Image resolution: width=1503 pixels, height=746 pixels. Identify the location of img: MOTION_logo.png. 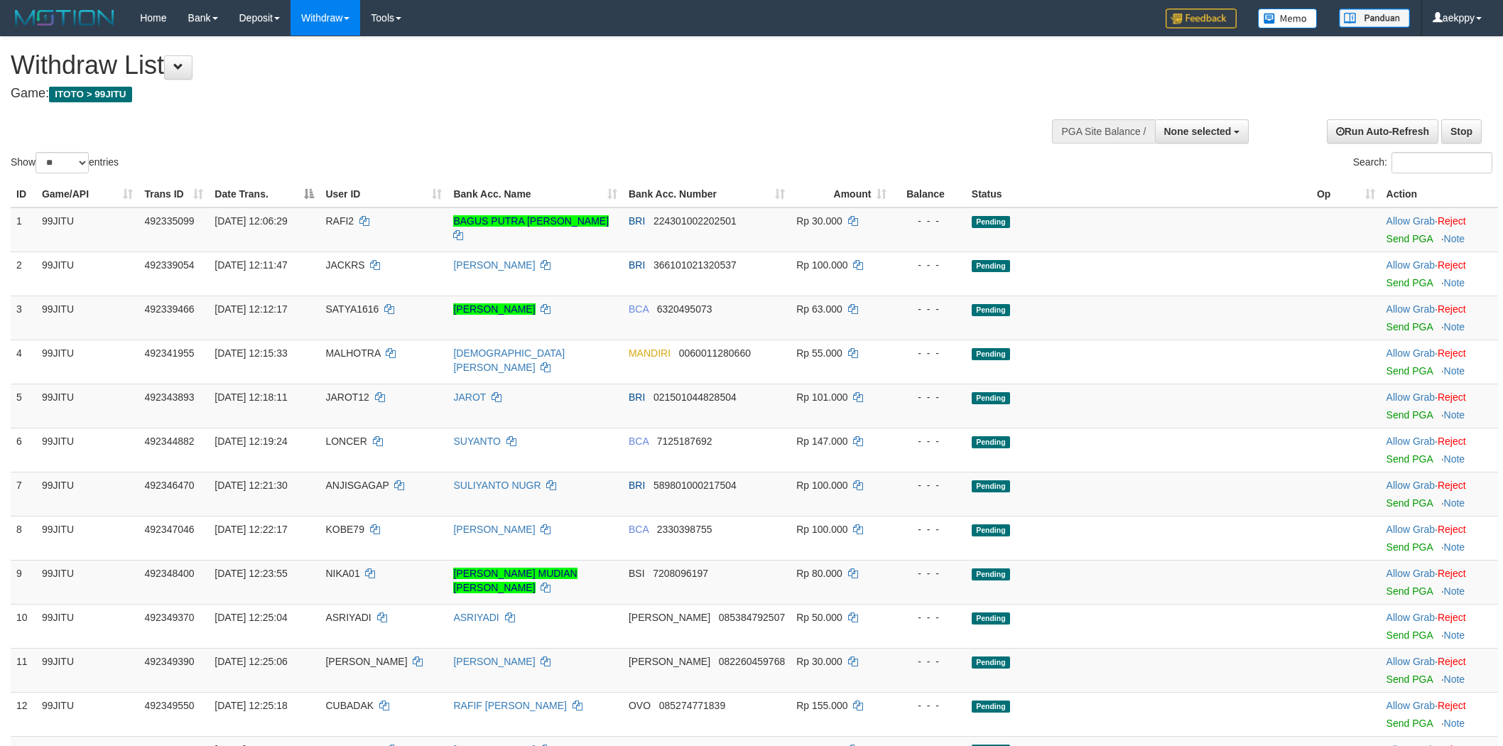
(65, 18).